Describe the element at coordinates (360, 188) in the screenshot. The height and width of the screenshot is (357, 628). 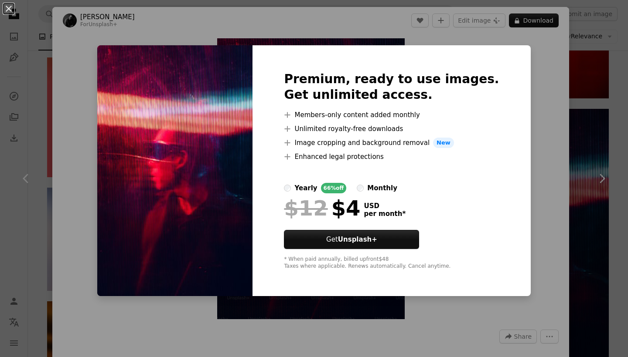
I see `input: monthly` at that location.